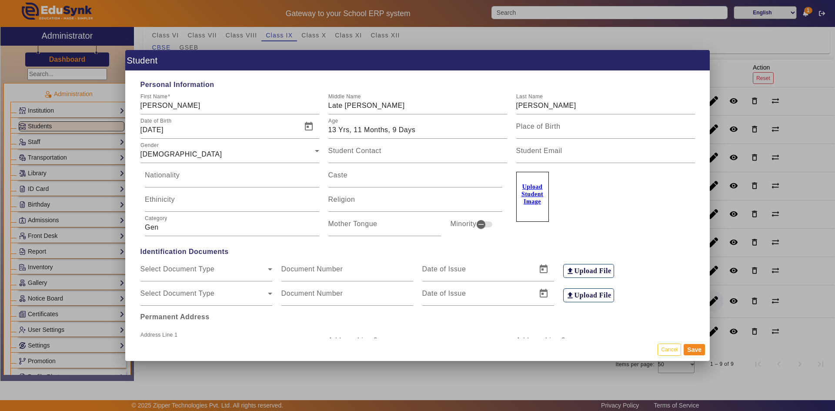 The height and width of the screenshot is (411, 835). What do you see at coordinates (355, 151) in the screenshot?
I see `mat-label: Student Contact` at bounding box center [355, 151].